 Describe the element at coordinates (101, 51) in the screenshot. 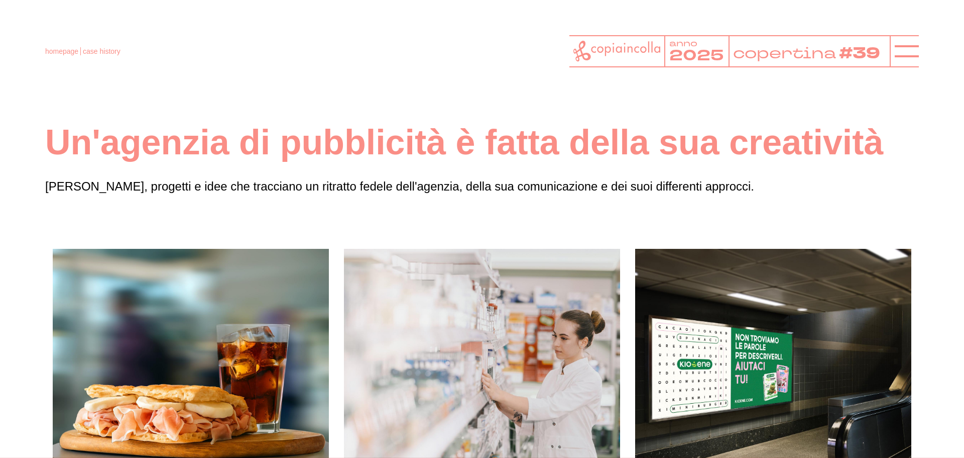

I see `span: case history` at that location.